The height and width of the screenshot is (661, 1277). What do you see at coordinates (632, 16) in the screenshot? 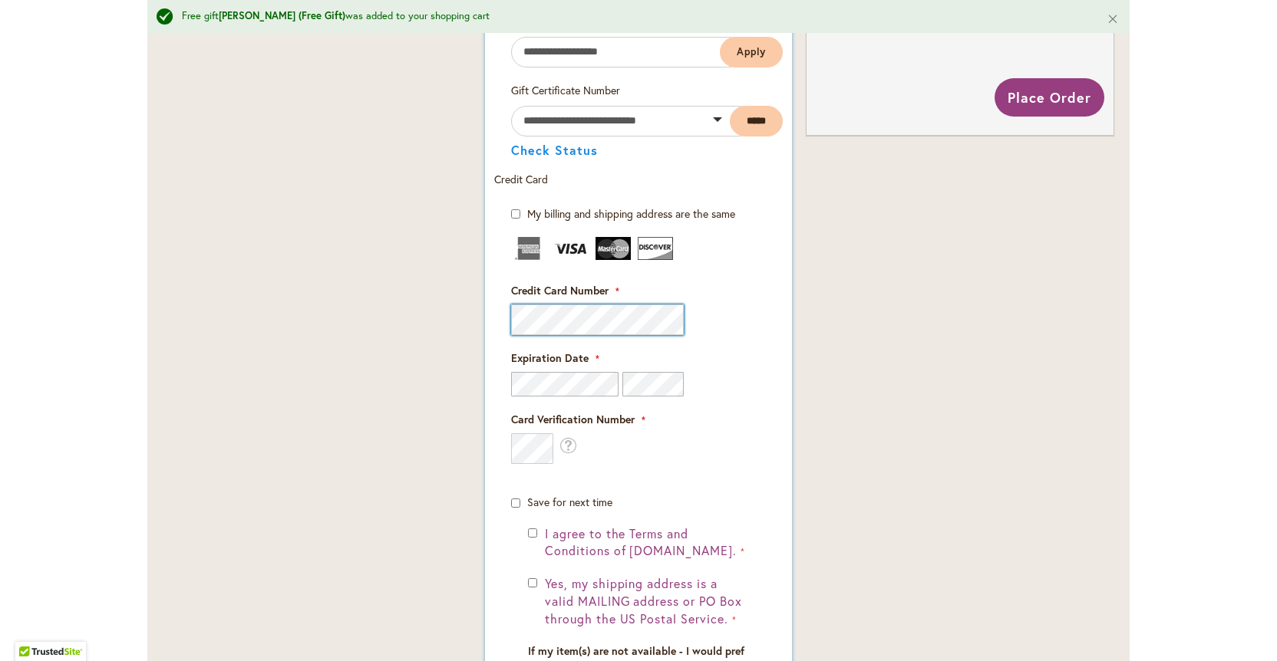
I see `div: Free gift was added to your shopping cart` at bounding box center [632, 16].